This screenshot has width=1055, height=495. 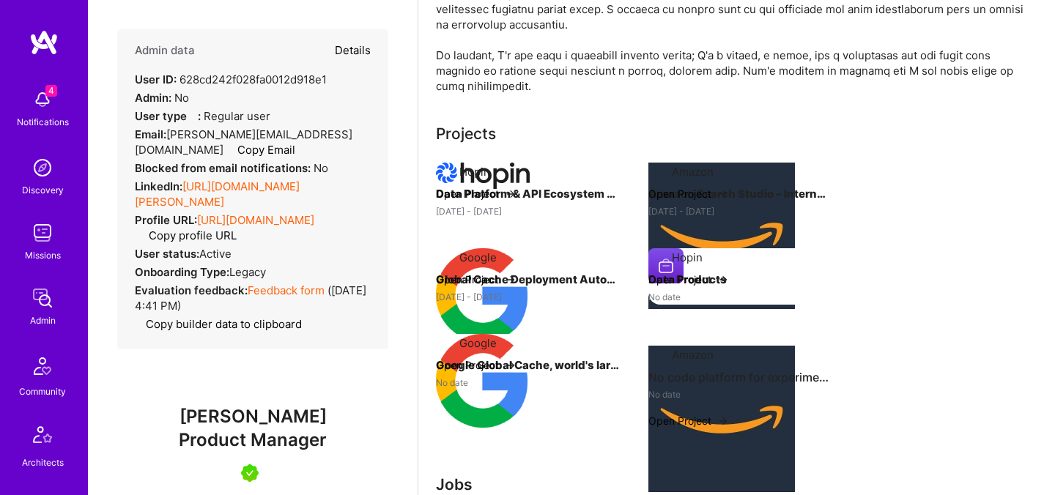 I want to click on button: Copy builder data to clipboard, so click(x=218, y=324).